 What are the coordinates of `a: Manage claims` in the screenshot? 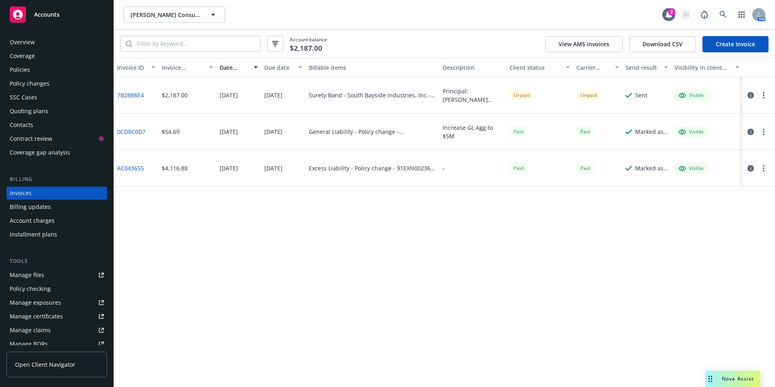 It's located at (57, 330).